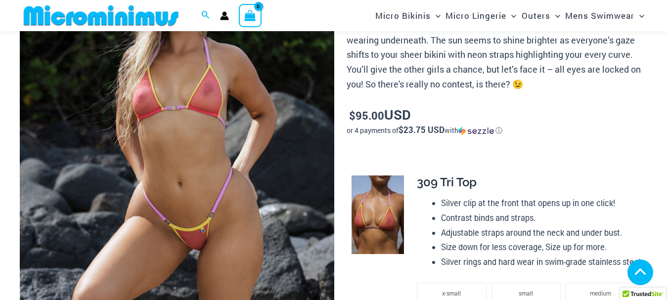  I want to click on span: Outers, so click(536, 15).